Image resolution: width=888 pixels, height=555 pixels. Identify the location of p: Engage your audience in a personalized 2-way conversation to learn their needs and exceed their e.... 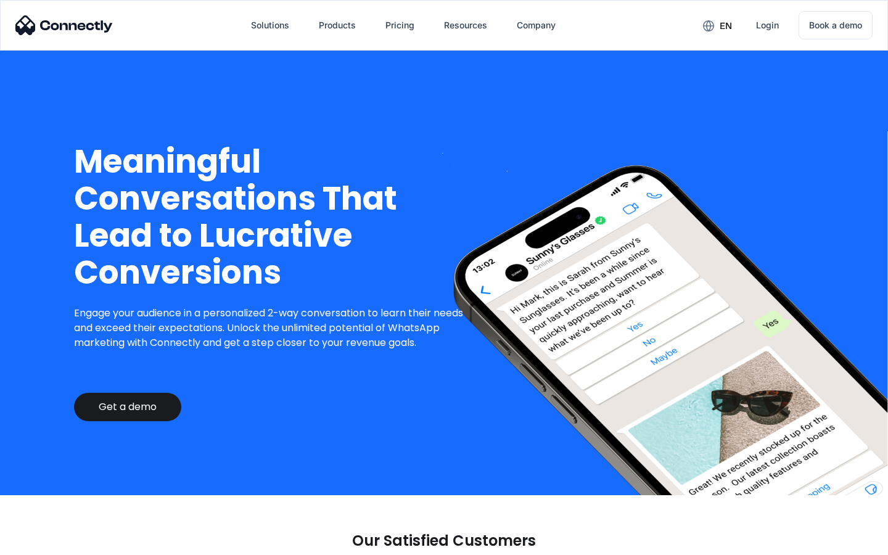
(273, 328).